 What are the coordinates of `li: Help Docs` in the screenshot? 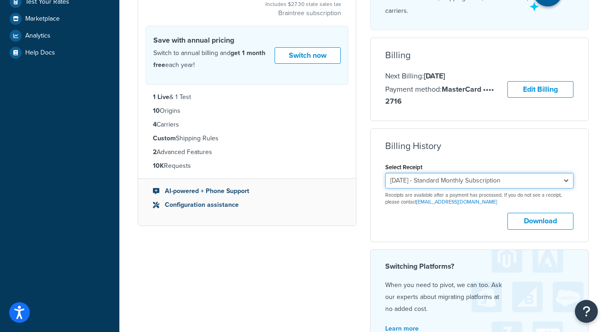 It's located at (60, 53).